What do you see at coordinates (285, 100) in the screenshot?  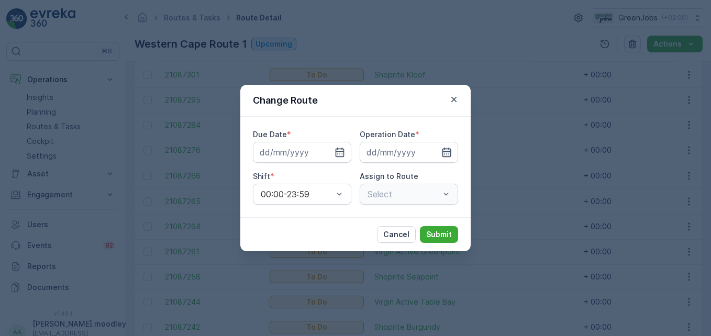 I see `p: Change Route` at bounding box center [285, 100].